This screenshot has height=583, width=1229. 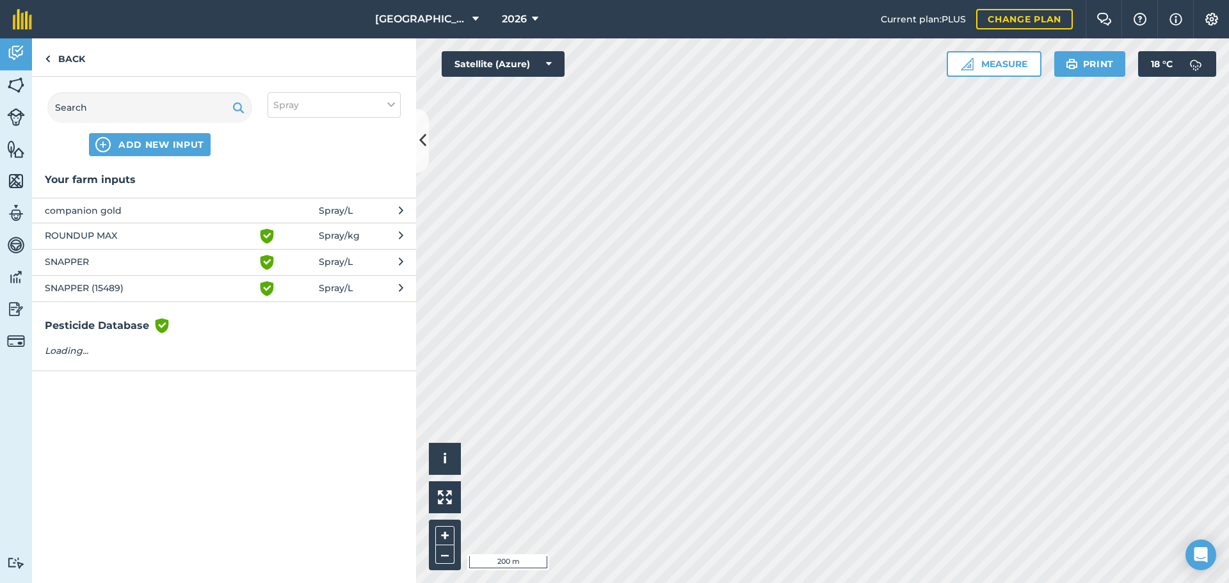 What do you see at coordinates (224, 326) in the screenshot?
I see `h3: Pesticide Database` at bounding box center [224, 326].